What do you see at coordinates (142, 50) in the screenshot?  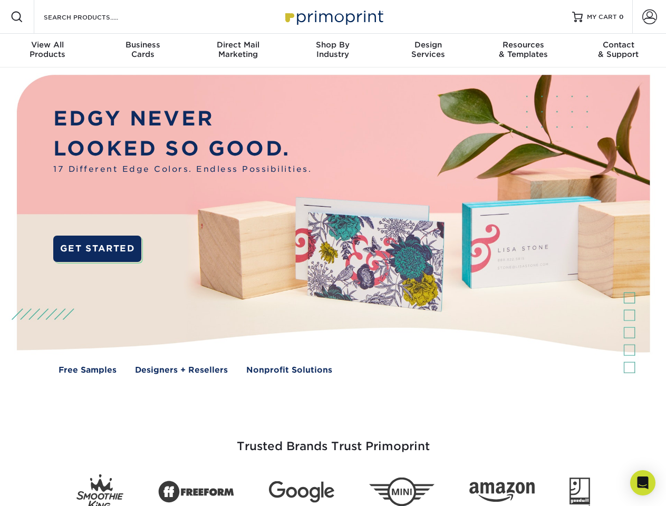 I see `div: Cards` at bounding box center [142, 50].